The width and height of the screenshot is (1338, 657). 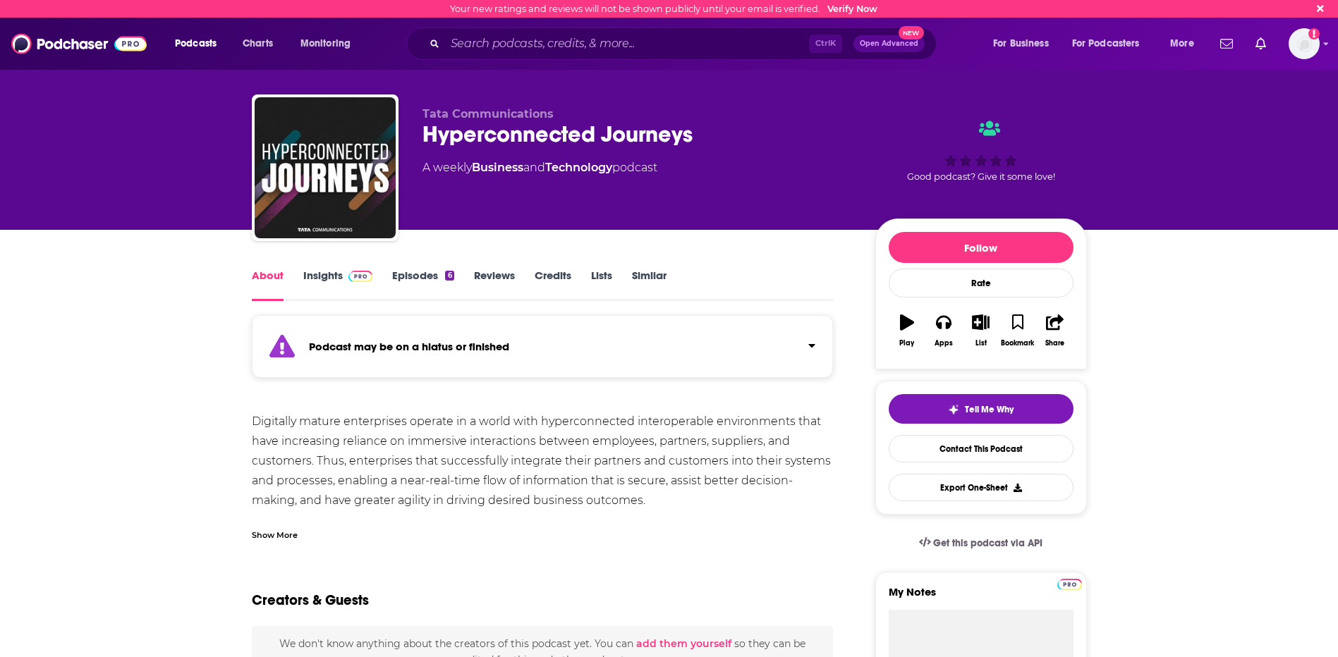 I want to click on a: Reviews, so click(x=494, y=285).